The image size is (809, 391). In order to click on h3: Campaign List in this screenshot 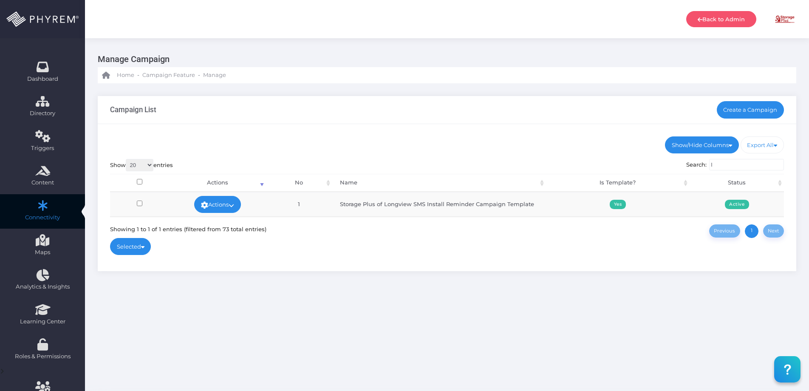, I will do `click(133, 110)`.